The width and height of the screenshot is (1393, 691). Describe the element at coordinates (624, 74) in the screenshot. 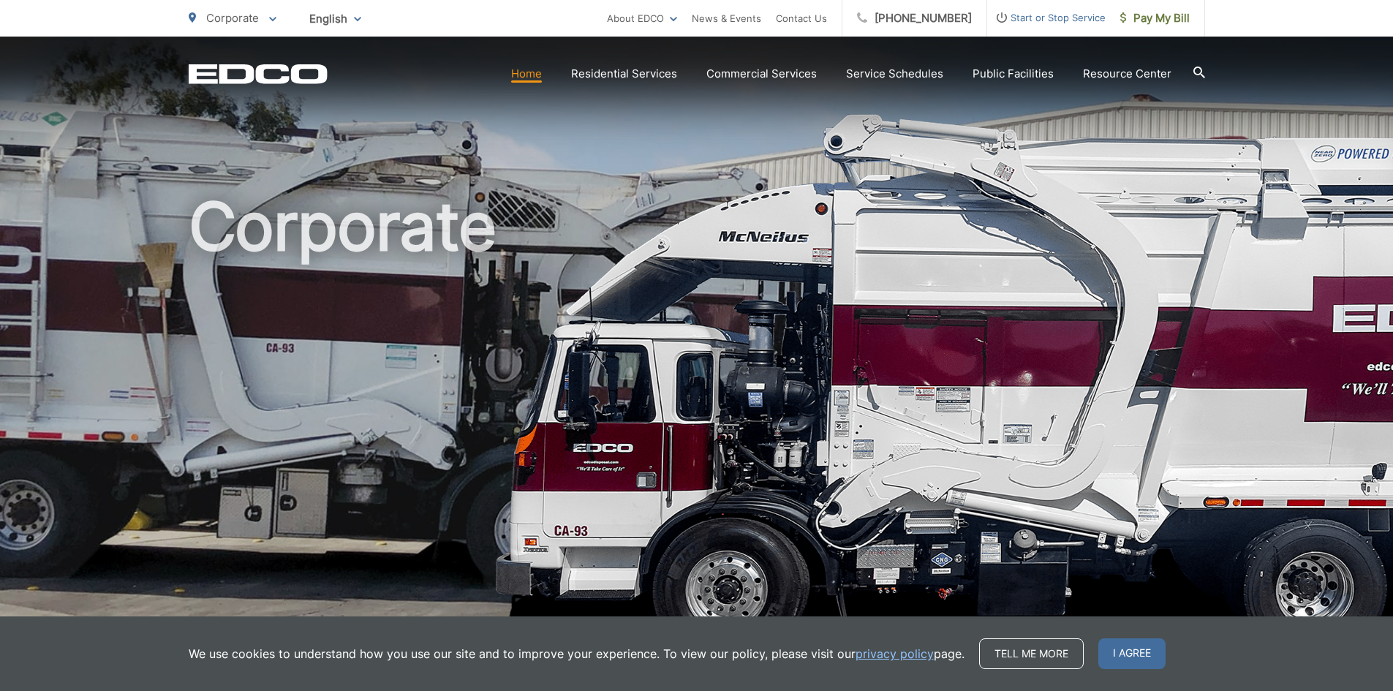

I see `a: Residential Services` at that location.